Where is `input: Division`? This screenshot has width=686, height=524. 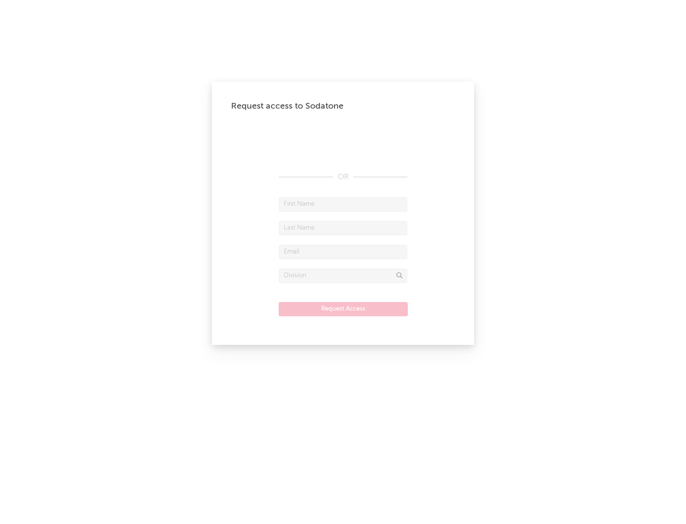
input: Division is located at coordinates (343, 276).